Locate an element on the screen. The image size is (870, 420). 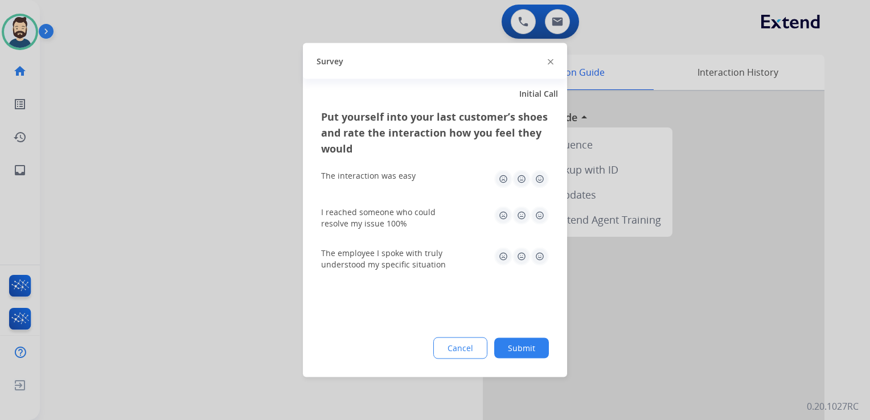
button: Submit is located at coordinates (522, 348).